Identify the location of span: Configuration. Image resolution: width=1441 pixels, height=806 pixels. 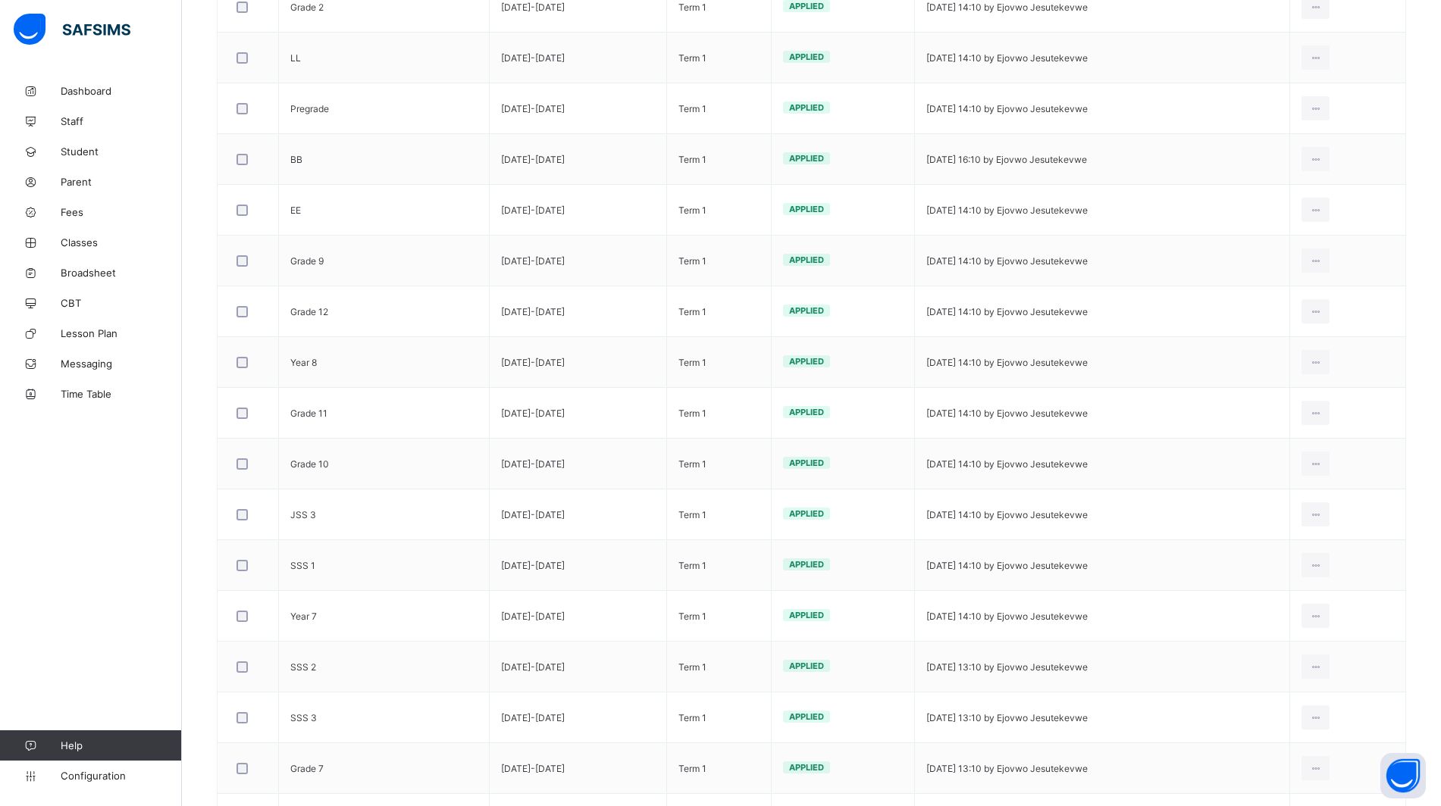
(120, 776).